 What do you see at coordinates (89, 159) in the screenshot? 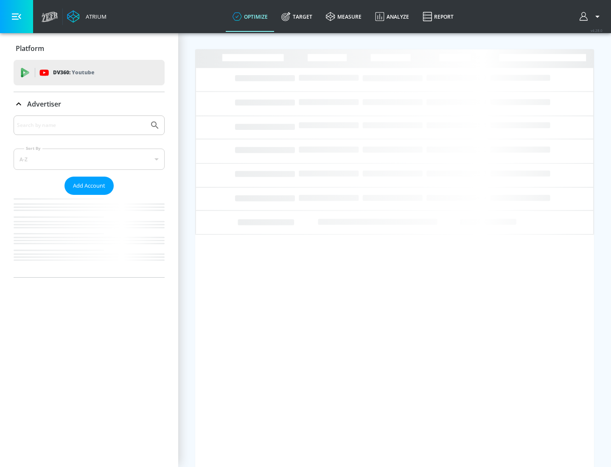
I see `div: A-Z` at bounding box center [89, 159].